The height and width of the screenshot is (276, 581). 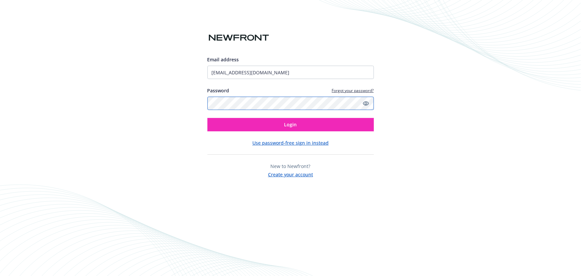 I want to click on input: Enter your password, so click(x=291, y=103).